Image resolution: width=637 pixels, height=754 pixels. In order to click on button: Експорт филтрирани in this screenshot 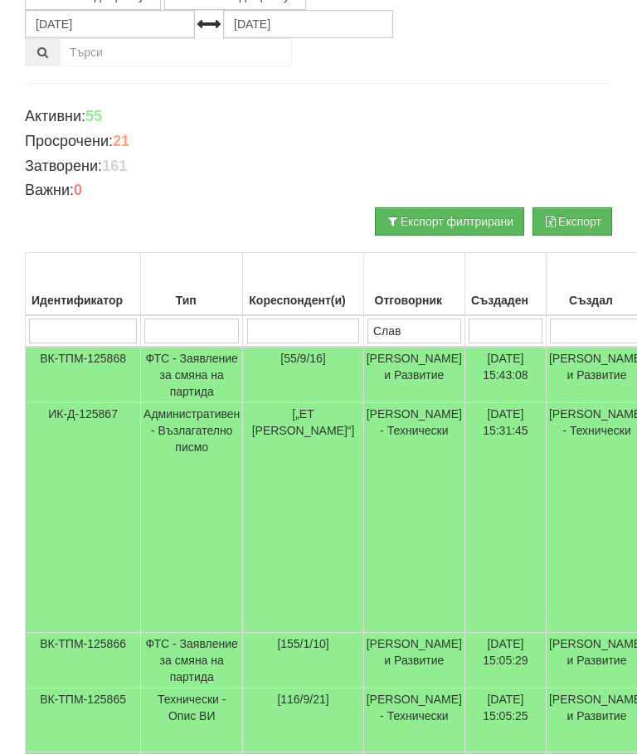, I will do `click(449, 221)`.